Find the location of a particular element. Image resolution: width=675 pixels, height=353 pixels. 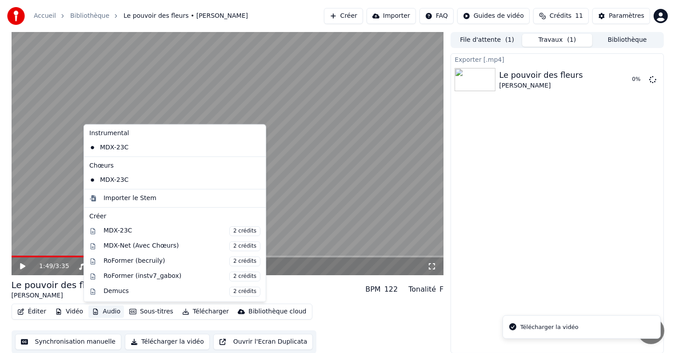

div: Importer le Stem is located at coordinates (130, 198).